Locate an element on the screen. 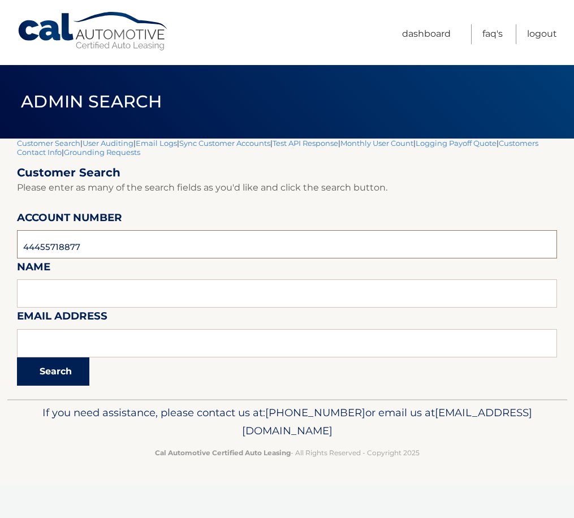  a: Test API Response is located at coordinates (306, 143).